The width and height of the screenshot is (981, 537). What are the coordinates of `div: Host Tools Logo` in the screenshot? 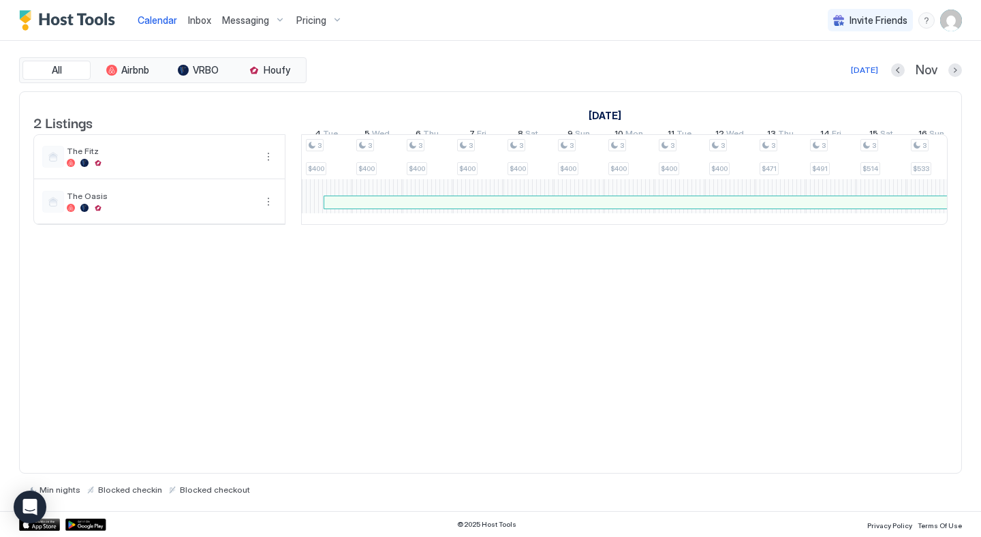 It's located at (70, 20).